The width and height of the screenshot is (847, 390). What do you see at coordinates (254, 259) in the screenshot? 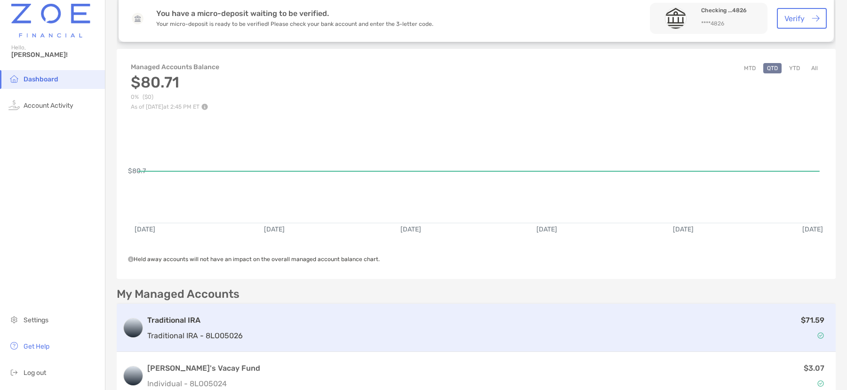
I see `span: Held away accounts will not have an impact on the overall managed account balance chart.` at bounding box center [254, 259].